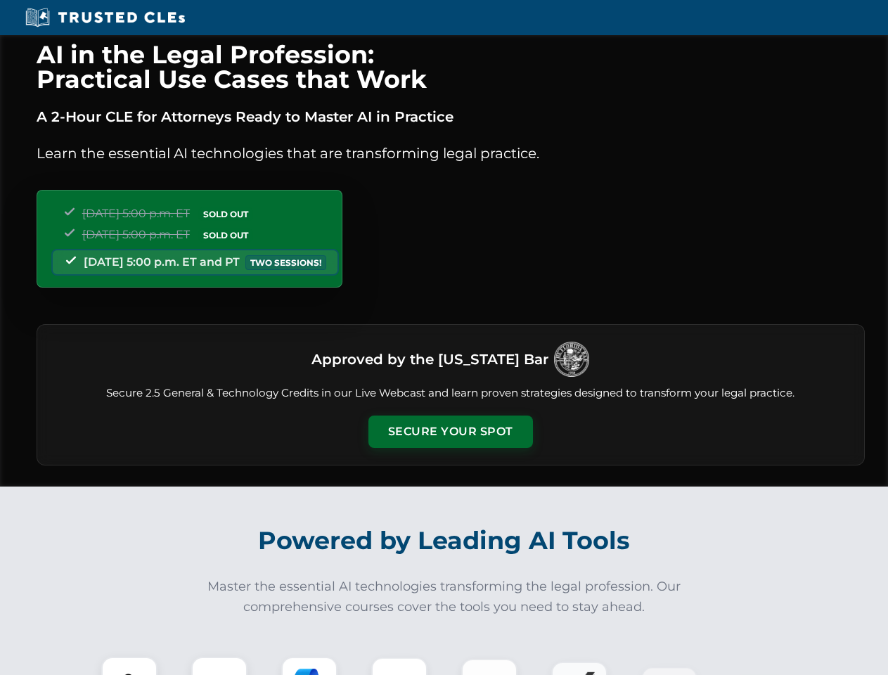  I want to click on h2: Powered by Leading AI Tools, so click(444, 541).